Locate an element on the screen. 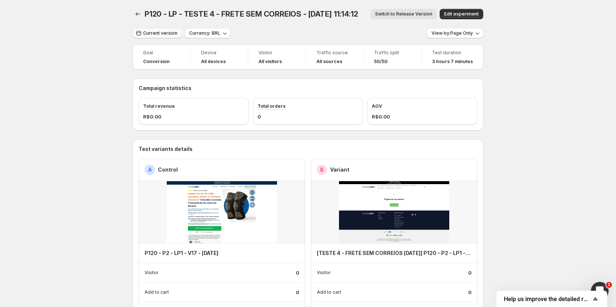  img: -products-comfysole-2-0-hallux-valgus-gehen-ohne-schmerzen-viewgem-1758636234-template.jpg is located at coordinates (394, 212).